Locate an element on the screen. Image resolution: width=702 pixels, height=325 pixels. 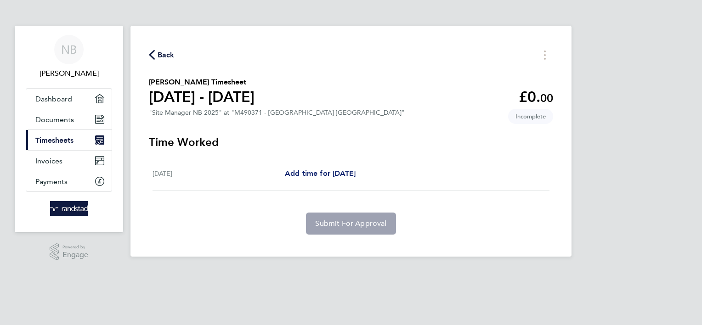
a: Go to home page is located at coordinates (69, 209).